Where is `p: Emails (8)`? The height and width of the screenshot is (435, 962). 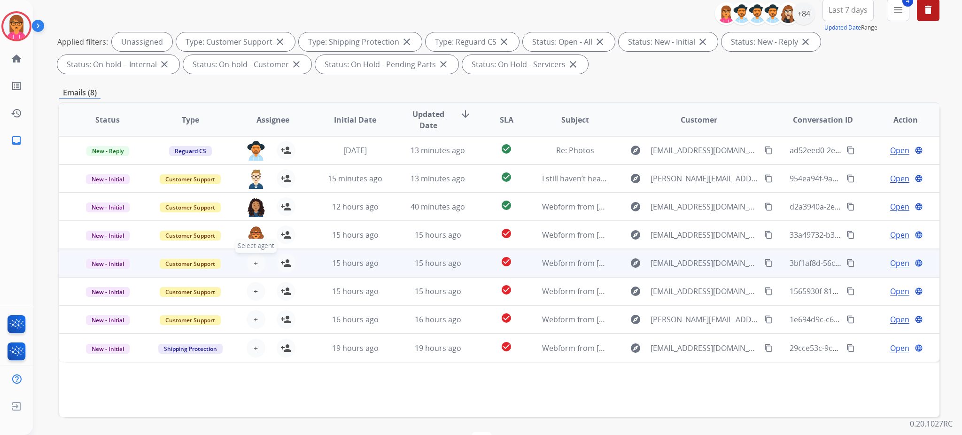
p: Emails (8) is located at coordinates (80, 93).